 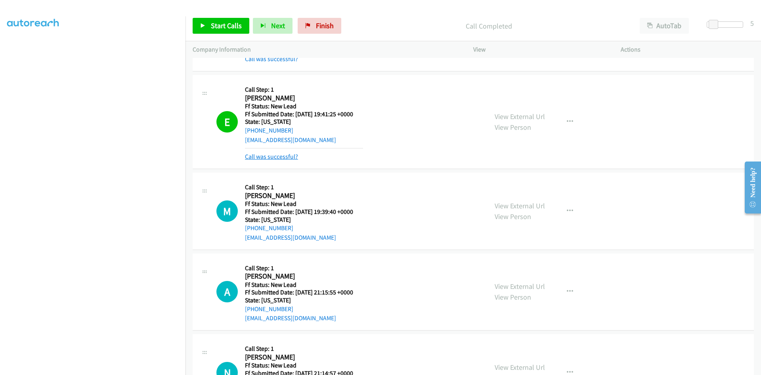 I want to click on p: View, so click(x=540, y=50).